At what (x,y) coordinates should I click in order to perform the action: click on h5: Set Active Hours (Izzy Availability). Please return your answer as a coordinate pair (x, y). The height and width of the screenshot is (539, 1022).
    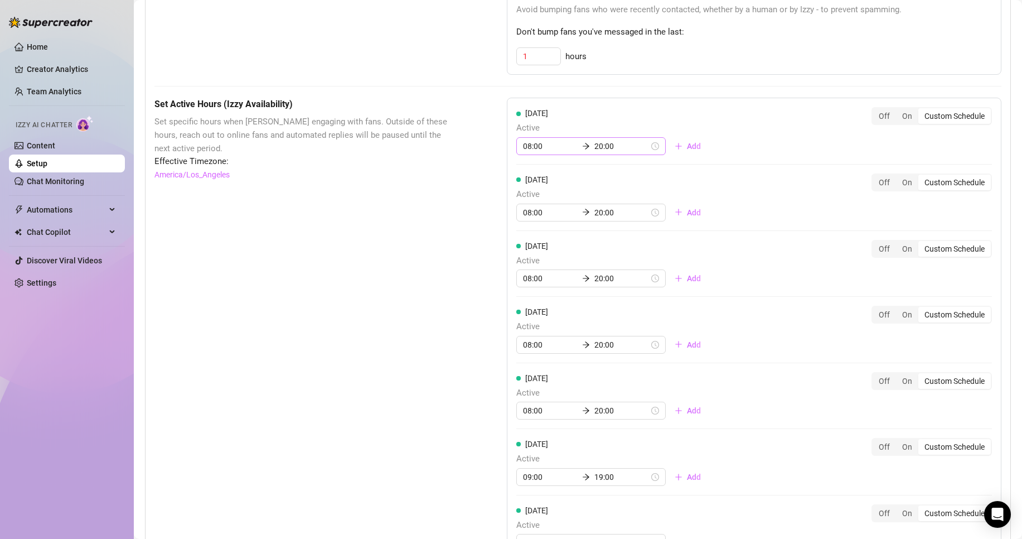
    Looking at the image, I should click on (303, 104).